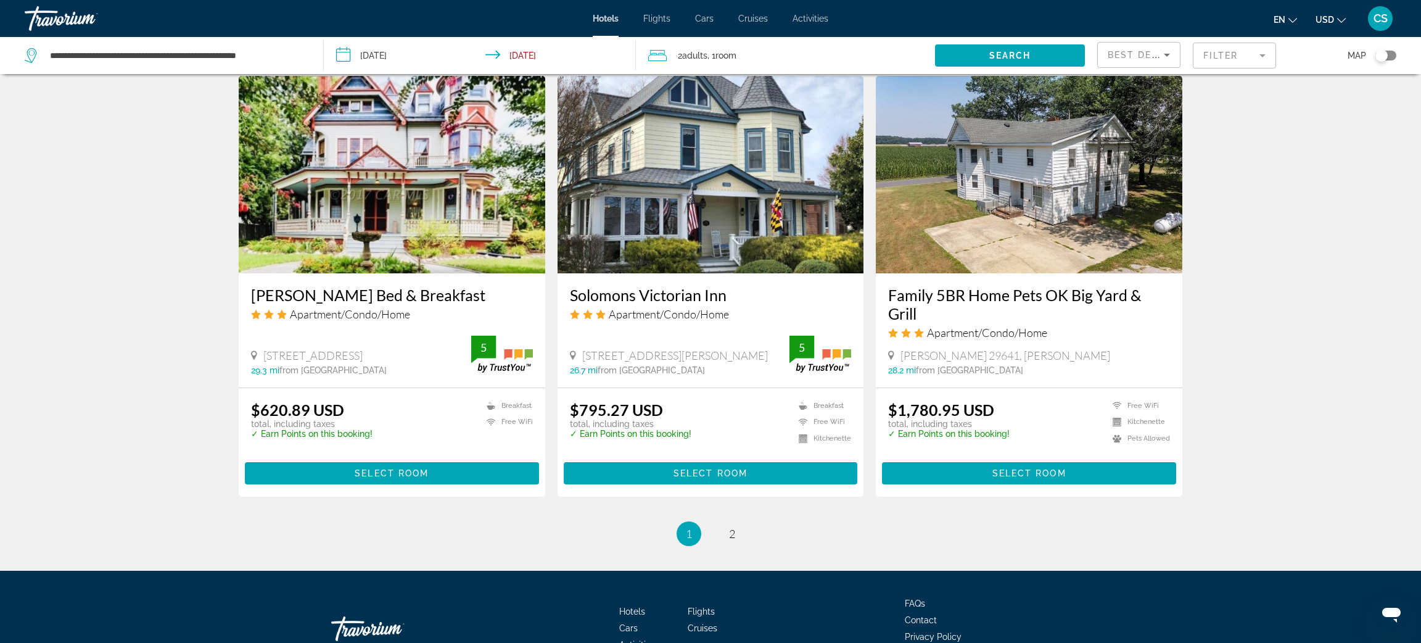 The height and width of the screenshot is (643, 1421). I want to click on a: Family 5BR Home Pets OK Big Yard & Grill, so click(1029, 304).